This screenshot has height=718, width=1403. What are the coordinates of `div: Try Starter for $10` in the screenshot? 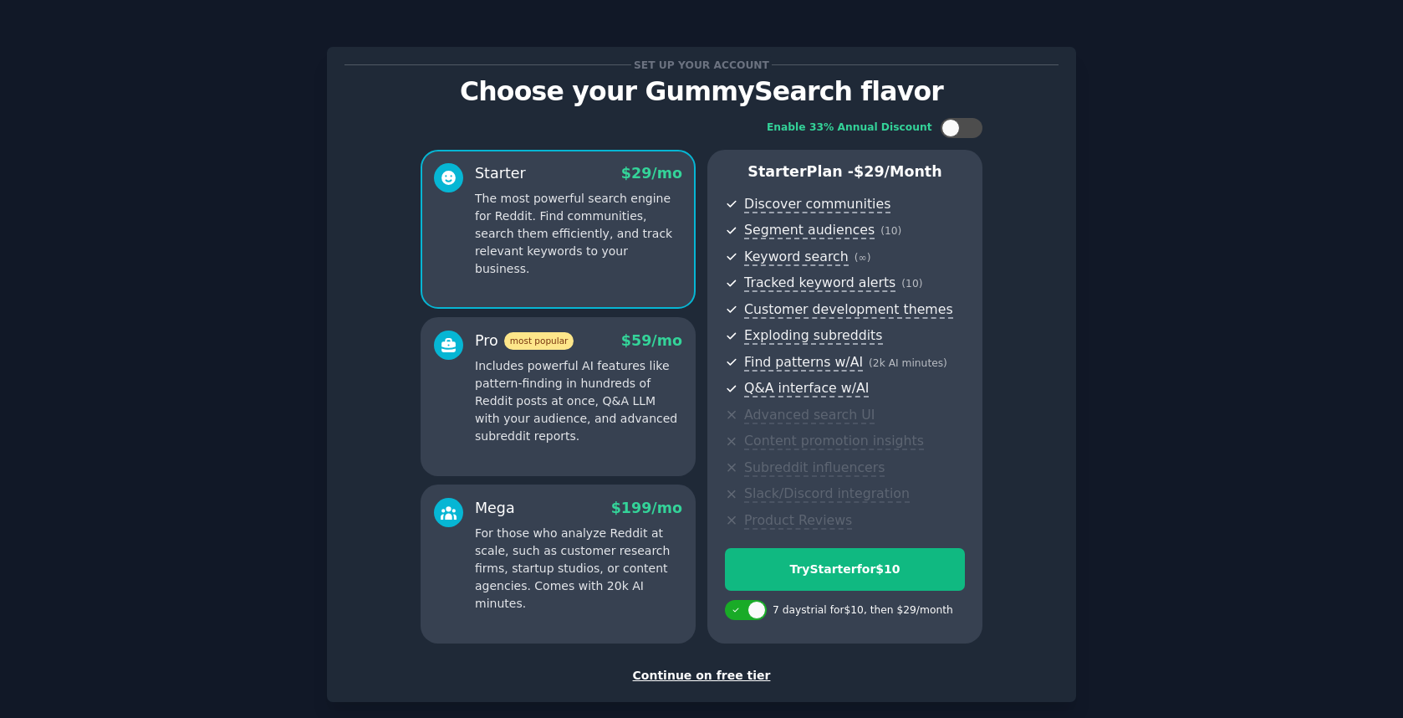 It's located at (845, 569).